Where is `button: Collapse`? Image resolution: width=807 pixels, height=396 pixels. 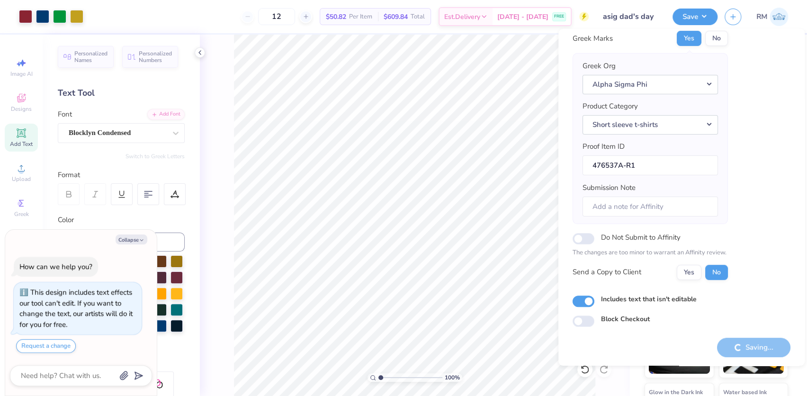
button: Collapse is located at coordinates (131, 239).